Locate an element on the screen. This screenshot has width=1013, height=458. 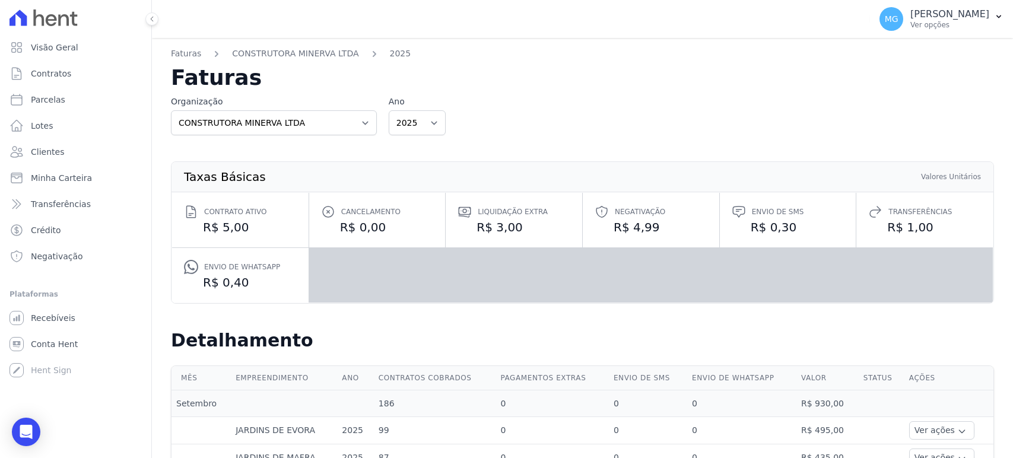
a: Parcelas is located at coordinates (75, 100).